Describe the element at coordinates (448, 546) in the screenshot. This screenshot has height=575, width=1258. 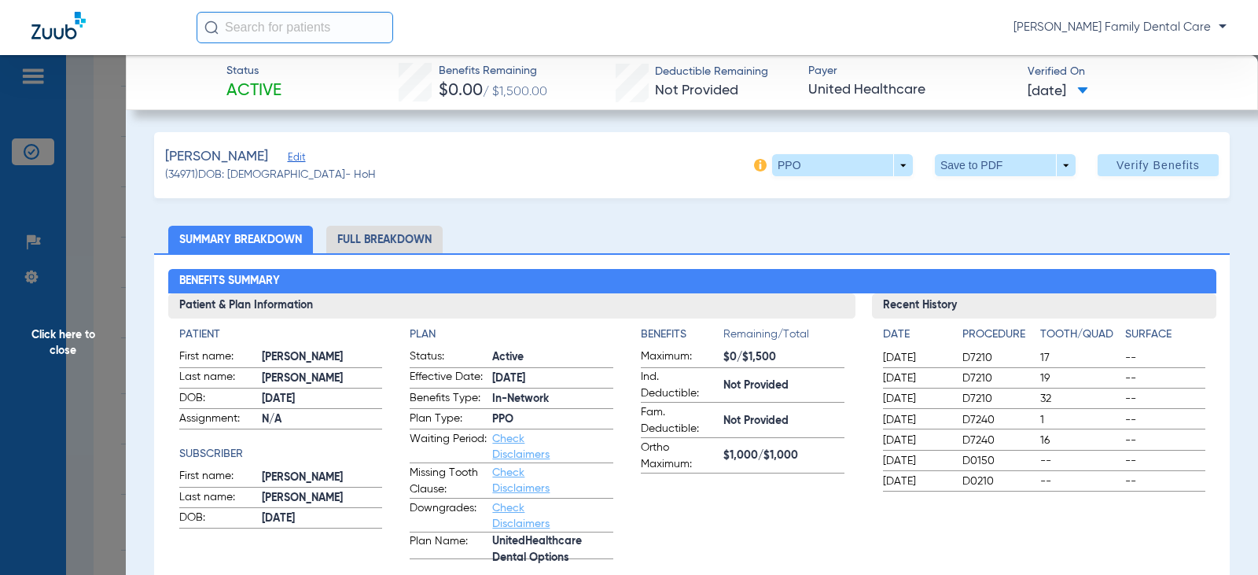
I see `span: Plan Name:` at that location.